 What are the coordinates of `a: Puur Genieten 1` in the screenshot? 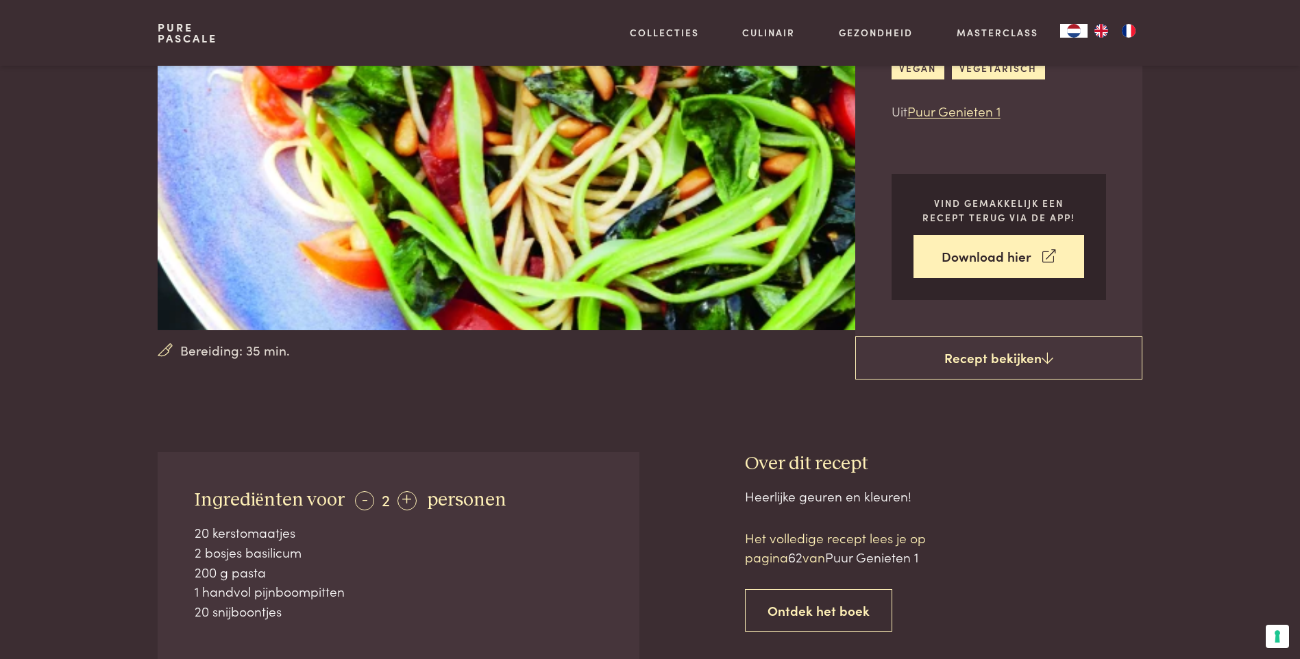 It's located at (954, 110).